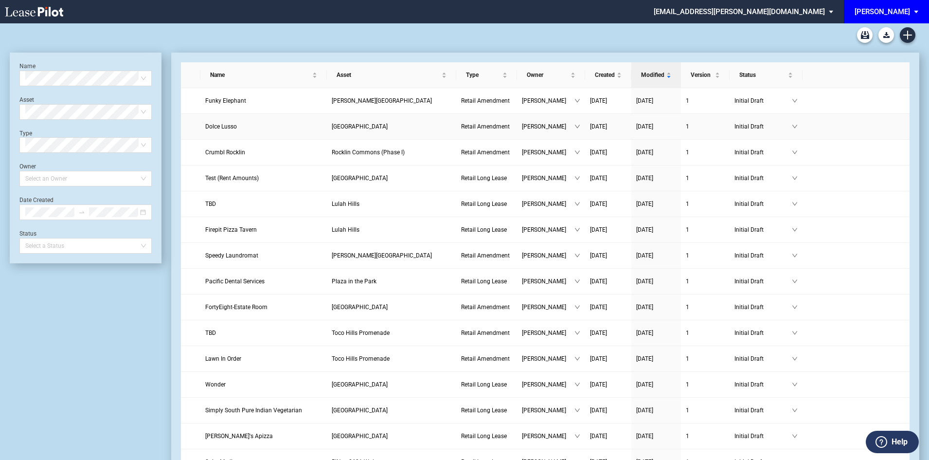  I want to click on a: Crumbl Rocklin, so click(264, 152).